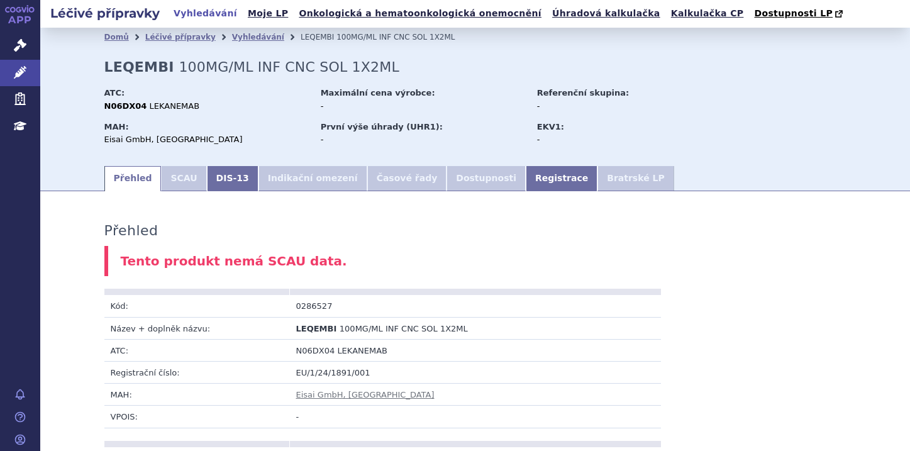  Describe the element at coordinates (233, 179) in the screenshot. I see `a: DIS-13` at that location.